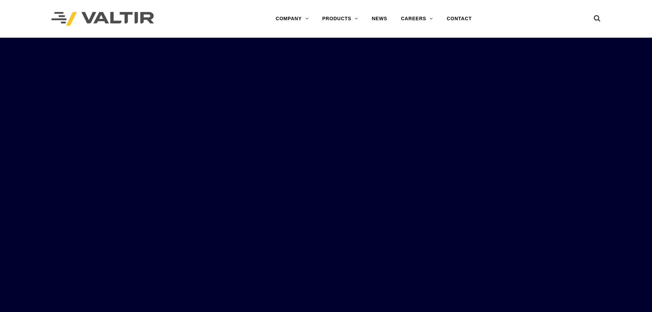 This screenshot has width=652, height=312. Describe the element at coordinates (292, 19) in the screenshot. I see `a: COMPANY` at that location.